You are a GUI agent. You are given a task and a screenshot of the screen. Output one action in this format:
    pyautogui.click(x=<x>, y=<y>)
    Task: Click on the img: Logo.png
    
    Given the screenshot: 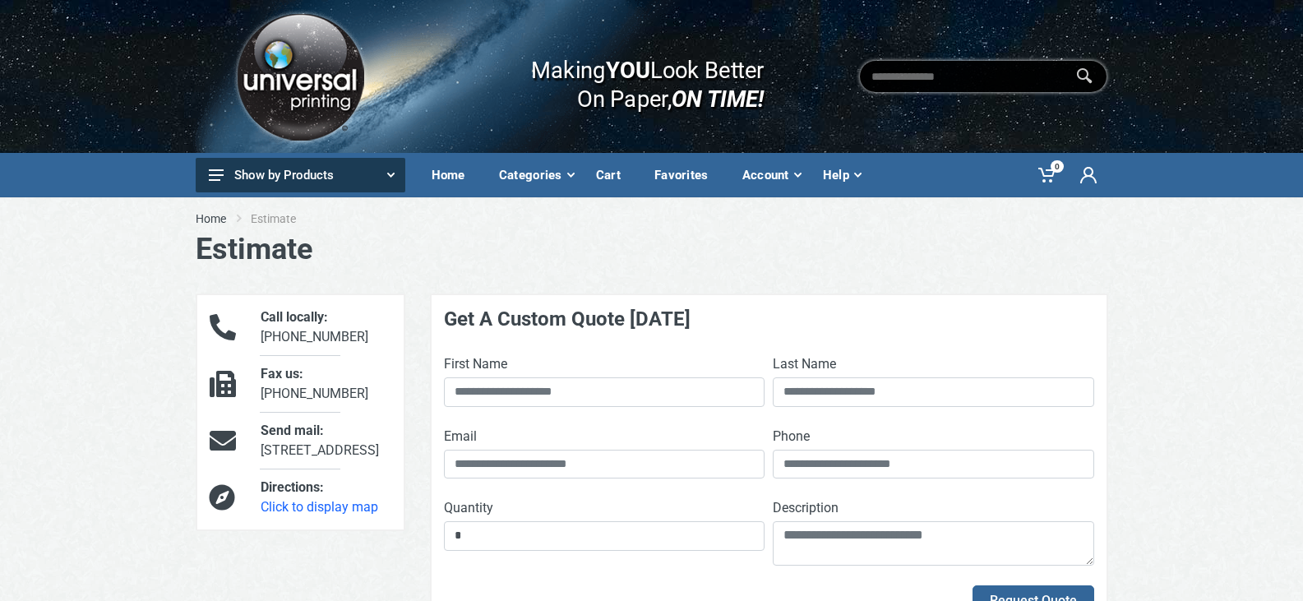 What is the action you would take?
    pyautogui.click(x=300, y=76)
    